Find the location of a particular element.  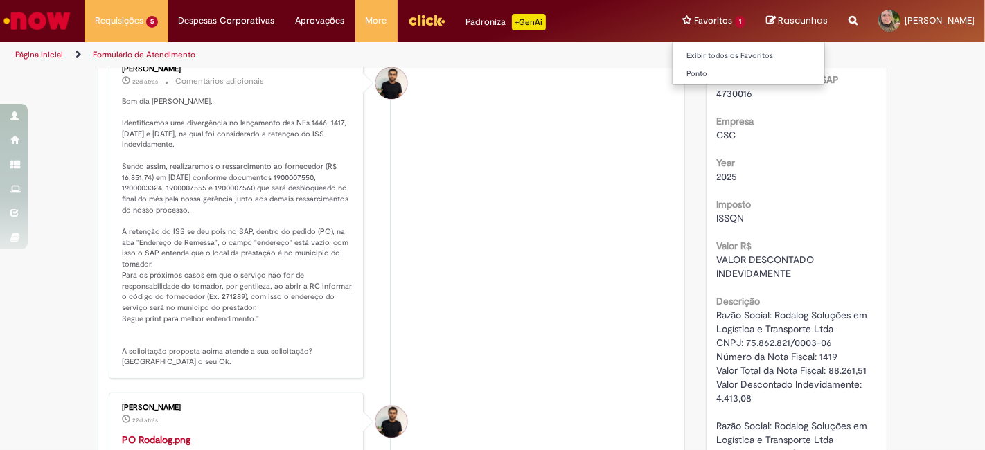

b: Descrição is located at coordinates (738, 301).